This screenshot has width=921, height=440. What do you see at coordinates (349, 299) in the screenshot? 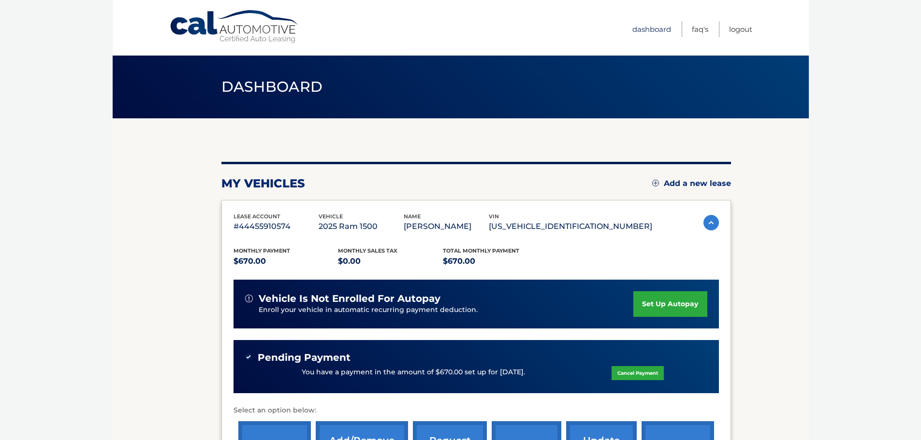
I see `span: vehicle is not enrolled for autopay` at bounding box center [349, 299].